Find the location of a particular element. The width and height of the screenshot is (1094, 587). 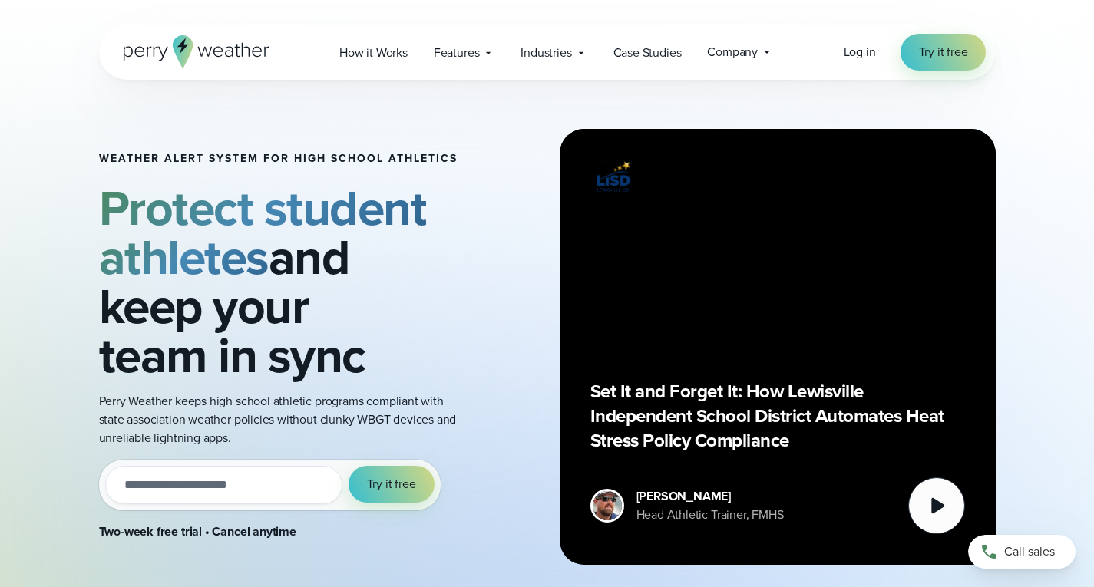

strong: Two-week free trial • Cancel anytime is located at coordinates (197, 531).